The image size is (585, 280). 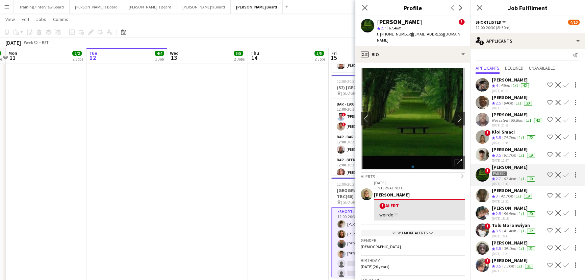 What do you see at coordinates (354, 184) in the screenshot?
I see `span: 12:00-20:30 (8h30m)` at bounding box center [354, 184].